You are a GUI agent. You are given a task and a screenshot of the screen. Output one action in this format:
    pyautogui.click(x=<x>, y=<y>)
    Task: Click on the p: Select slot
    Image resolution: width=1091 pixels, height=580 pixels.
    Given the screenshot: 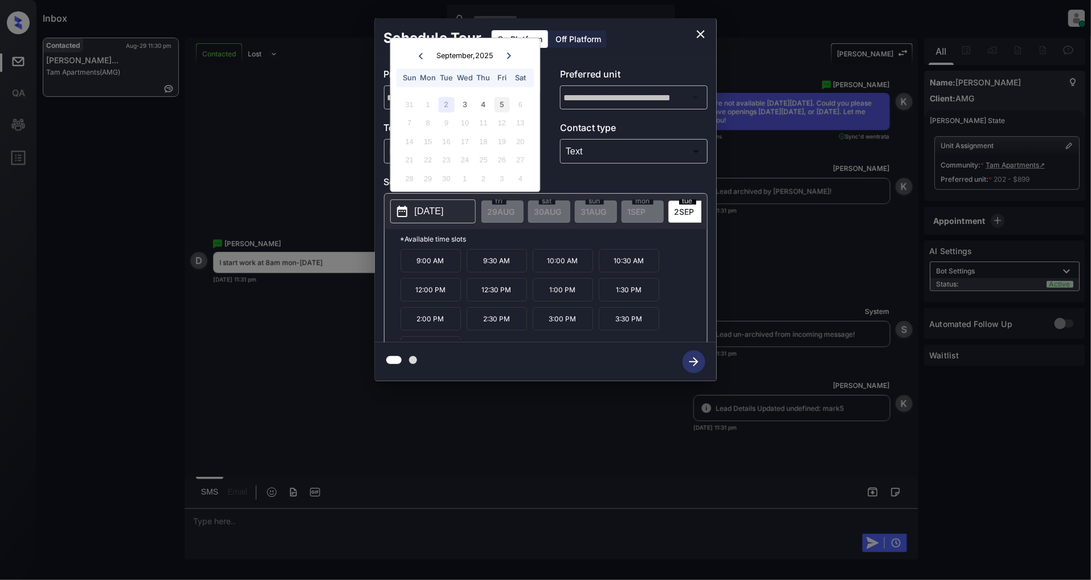 What is the action you would take?
    pyautogui.click(x=546, y=184)
    